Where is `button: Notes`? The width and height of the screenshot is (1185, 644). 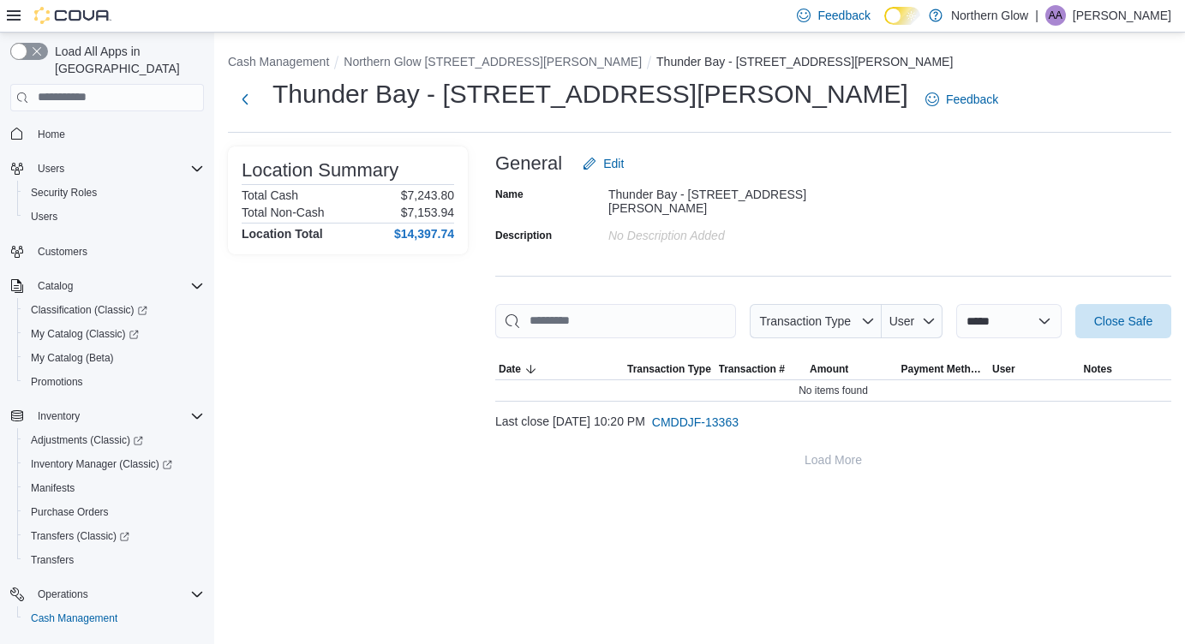
button: Notes is located at coordinates (1126, 369).